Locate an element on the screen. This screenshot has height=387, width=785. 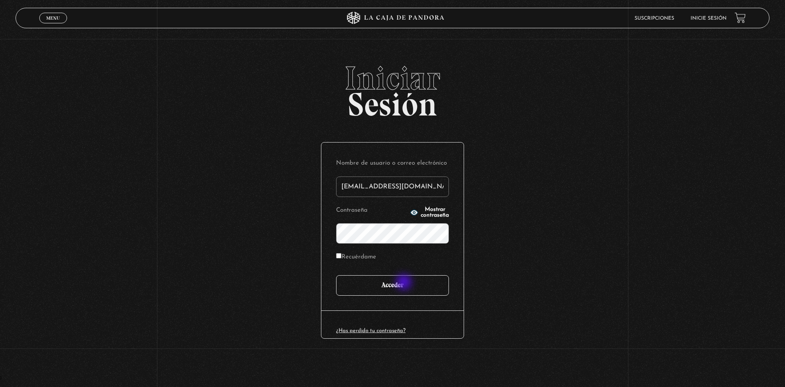
span: Iniciar is located at coordinates (392, 78).